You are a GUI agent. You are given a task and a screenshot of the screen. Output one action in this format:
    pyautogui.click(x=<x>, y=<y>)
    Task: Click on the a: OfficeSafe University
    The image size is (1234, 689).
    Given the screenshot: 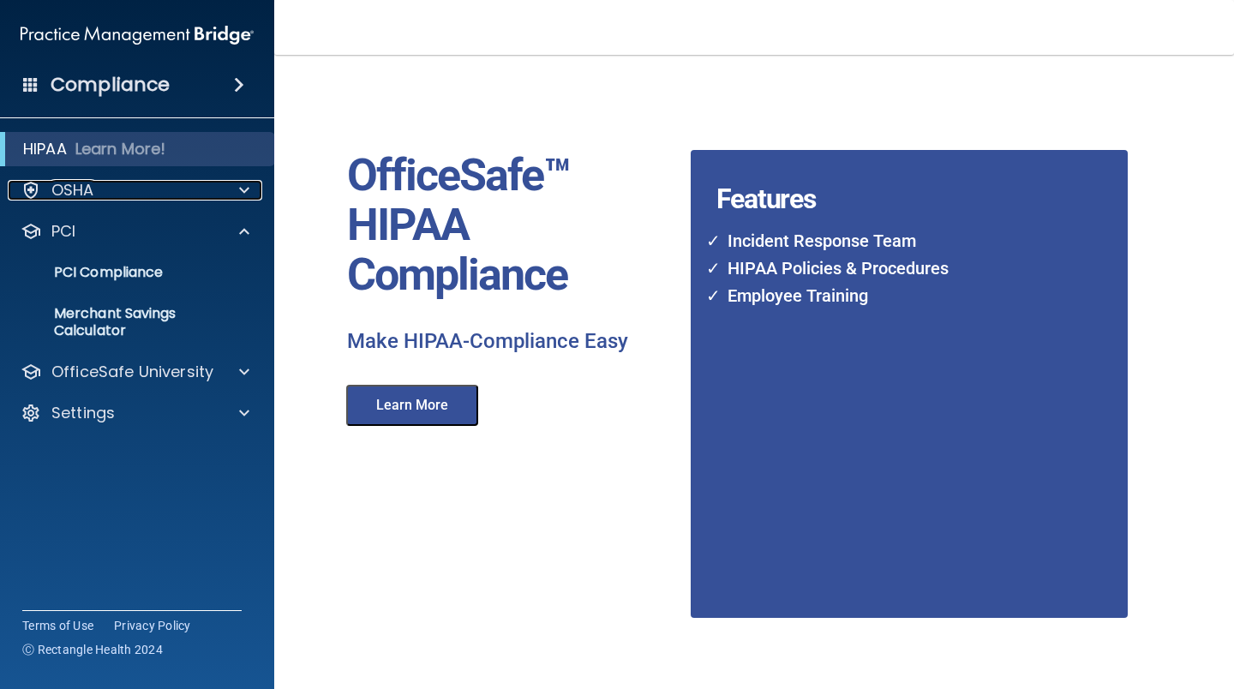 What is the action you would take?
    pyautogui.click(x=135, y=372)
    